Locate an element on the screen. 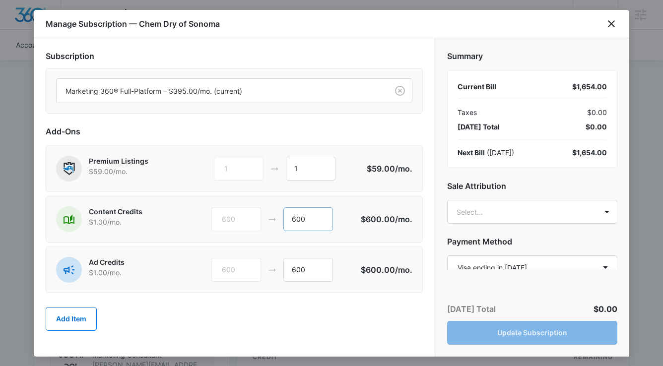 The image size is (663, 366). h2: Payment Method is located at coordinates (532, 242).